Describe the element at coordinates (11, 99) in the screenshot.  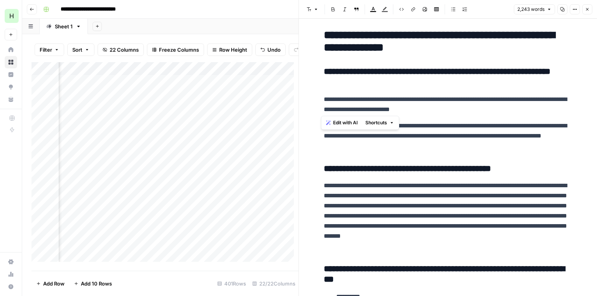
I see `a: Your Data` at that location.